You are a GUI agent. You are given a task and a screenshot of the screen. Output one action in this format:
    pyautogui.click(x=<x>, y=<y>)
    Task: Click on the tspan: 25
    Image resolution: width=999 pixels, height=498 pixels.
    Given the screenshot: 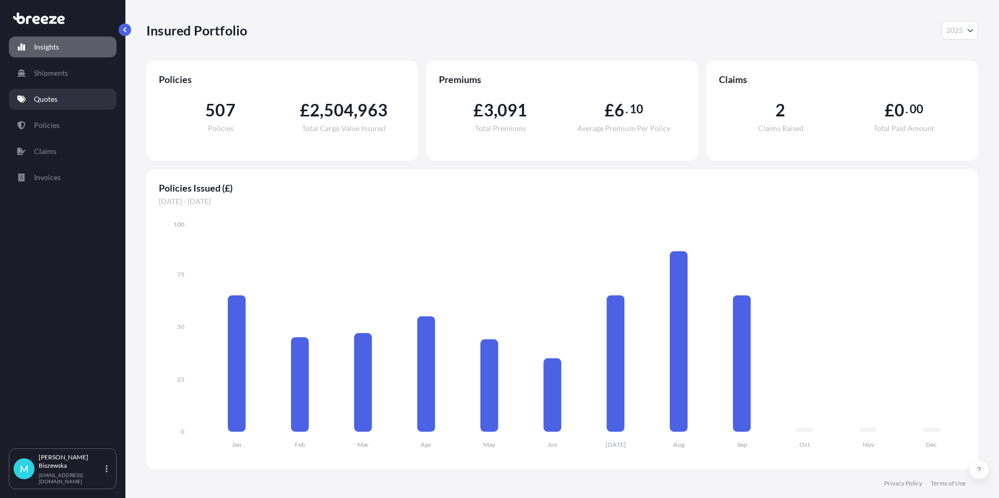 What is the action you would take?
    pyautogui.click(x=181, y=379)
    